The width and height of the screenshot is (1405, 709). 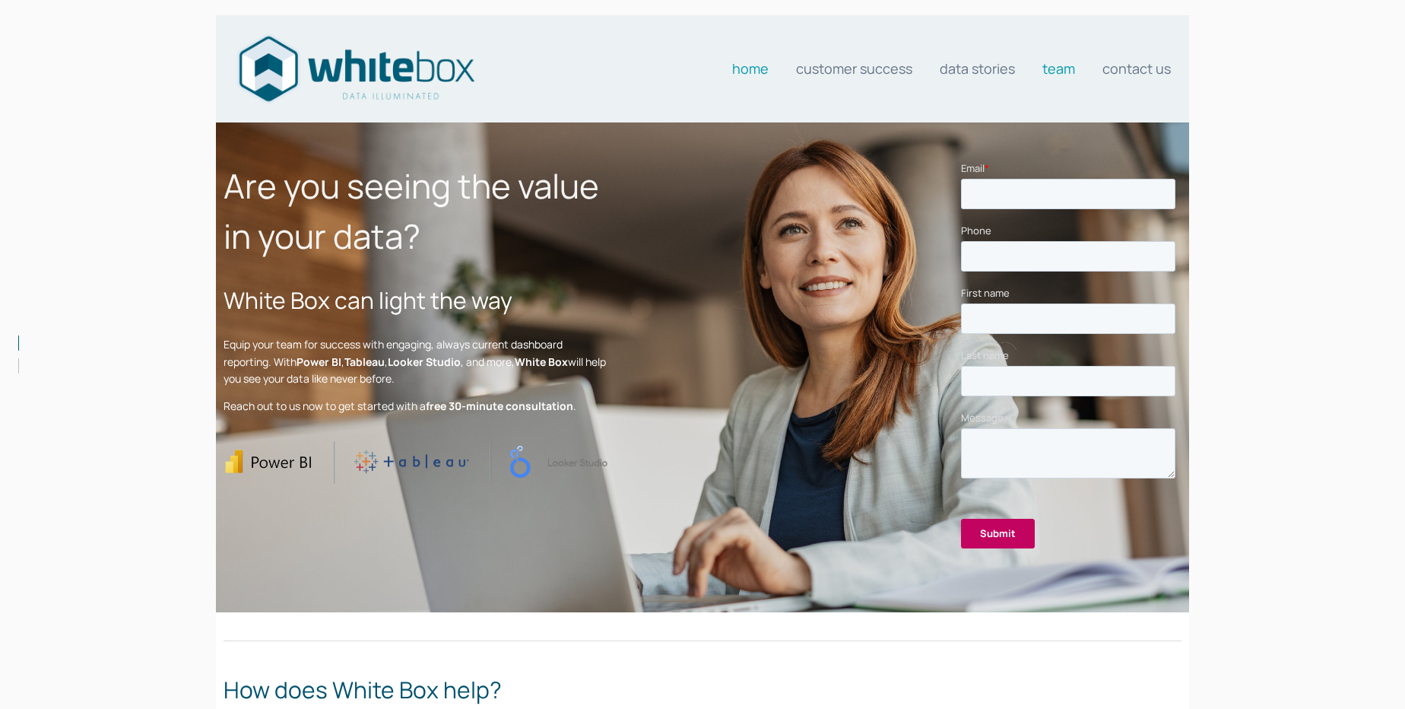 I want to click on strong: free 30-minute consultation, so click(x=500, y=405).